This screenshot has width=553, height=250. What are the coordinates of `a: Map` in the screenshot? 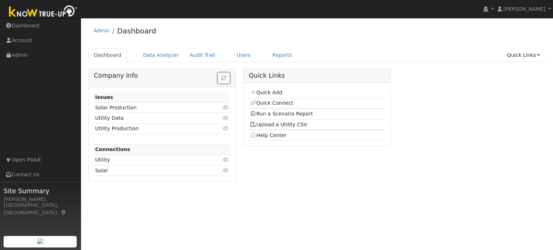 It's located at (64, 213).